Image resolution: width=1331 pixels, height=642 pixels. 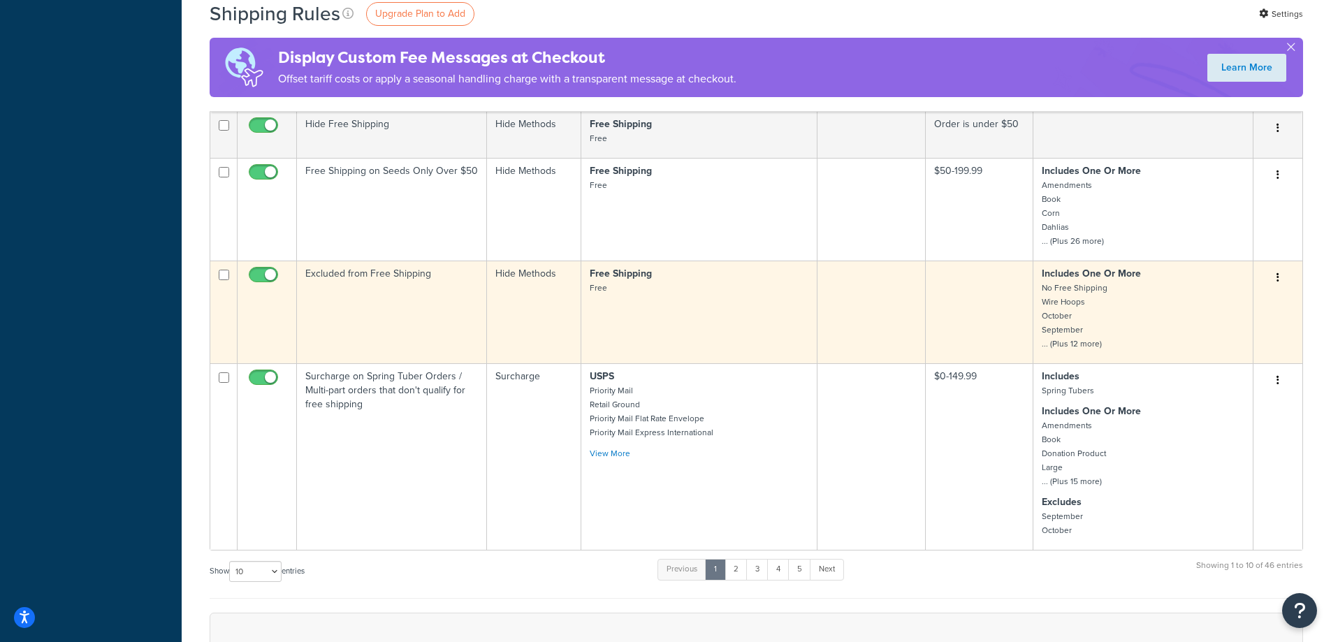 What do you see at coordinates (534, 456) in the screenshot?
I see `td: Surcharge` at bounding box center [534, 456].